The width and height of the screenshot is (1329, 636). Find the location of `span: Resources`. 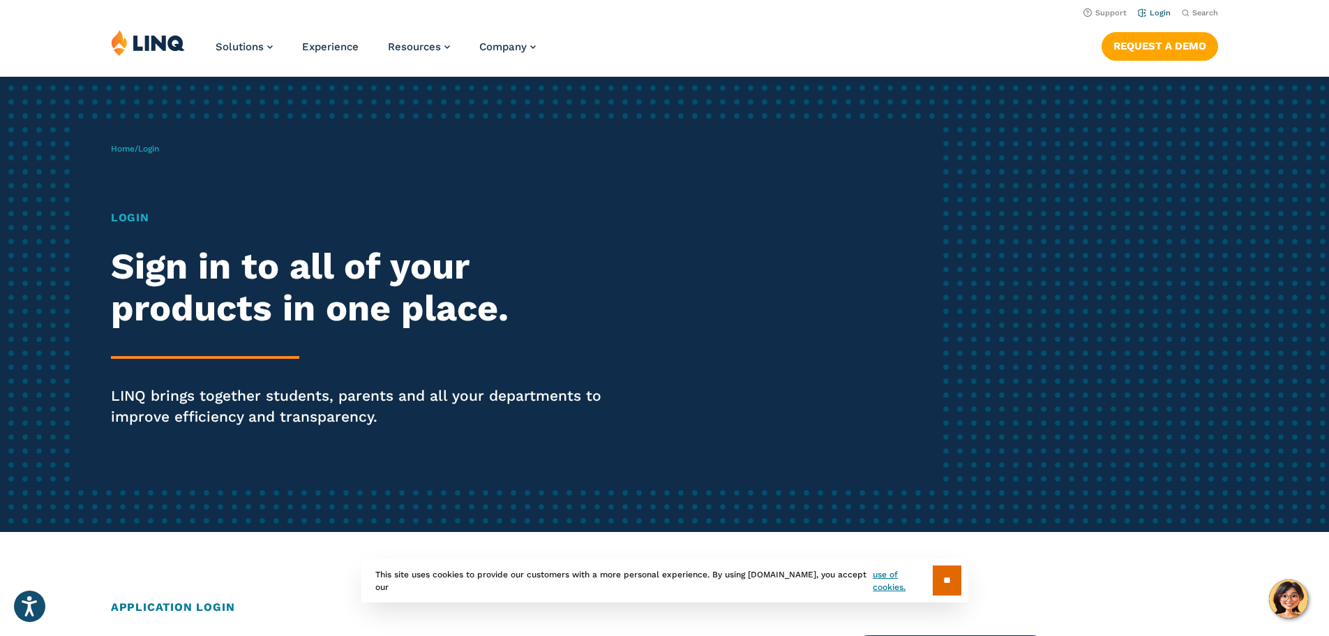

span: Resources is located at coordinates (414, 47).